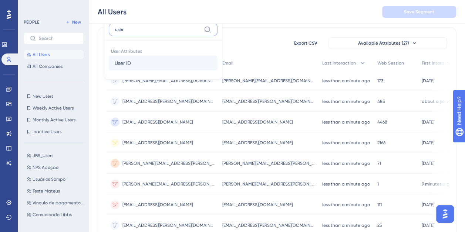  What do you see at coordinates (382, 122) in the screenshot?
I see `span: 4468` at bounding box center [382, 122].